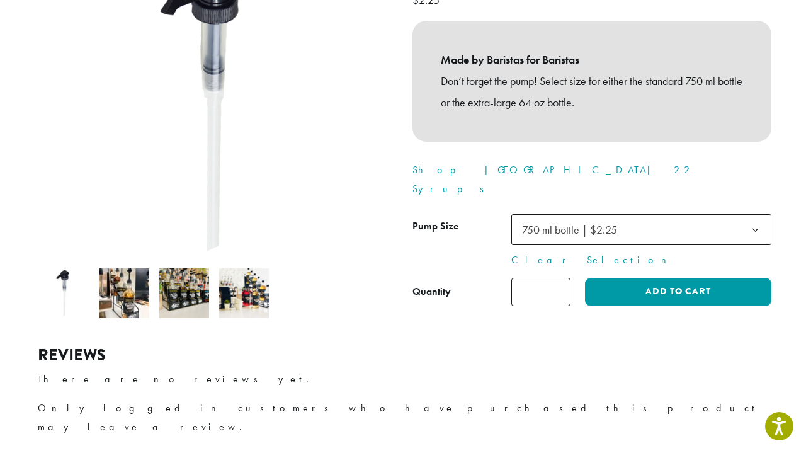 This screenshot has width=806, height=453. Describe the element at coordinates (403, 355) in the screenshot. I see `h2: Reviews` at that location.